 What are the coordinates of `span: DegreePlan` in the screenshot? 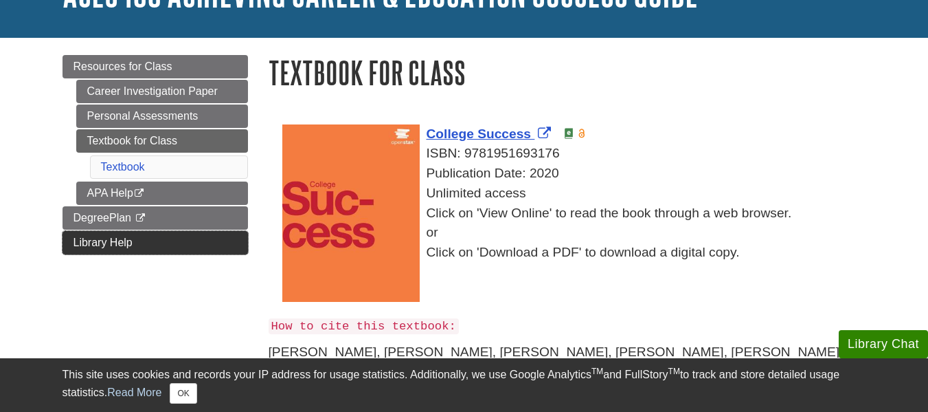 It's located at (102, 217).